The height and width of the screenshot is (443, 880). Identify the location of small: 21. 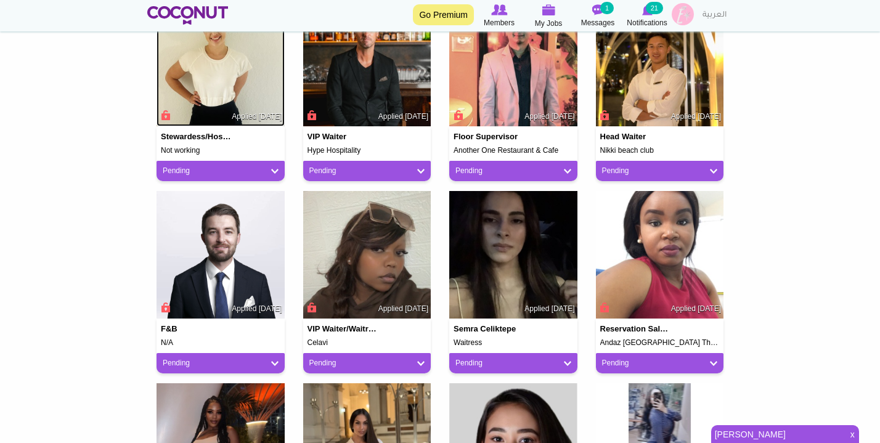
(655, 8).